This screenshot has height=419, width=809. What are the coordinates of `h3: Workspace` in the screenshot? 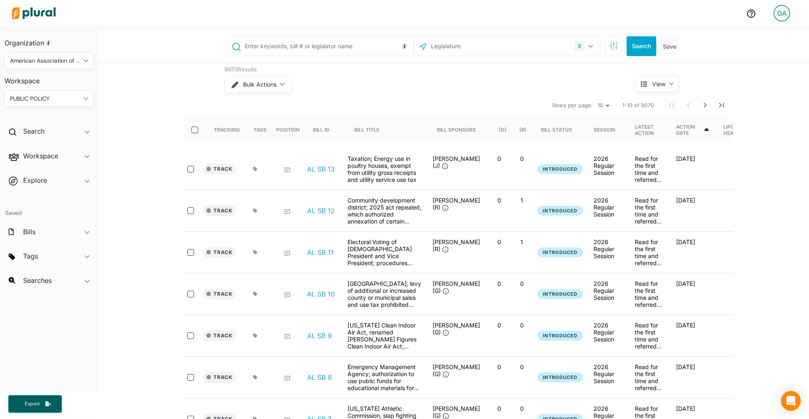 It's located at (49, 78).